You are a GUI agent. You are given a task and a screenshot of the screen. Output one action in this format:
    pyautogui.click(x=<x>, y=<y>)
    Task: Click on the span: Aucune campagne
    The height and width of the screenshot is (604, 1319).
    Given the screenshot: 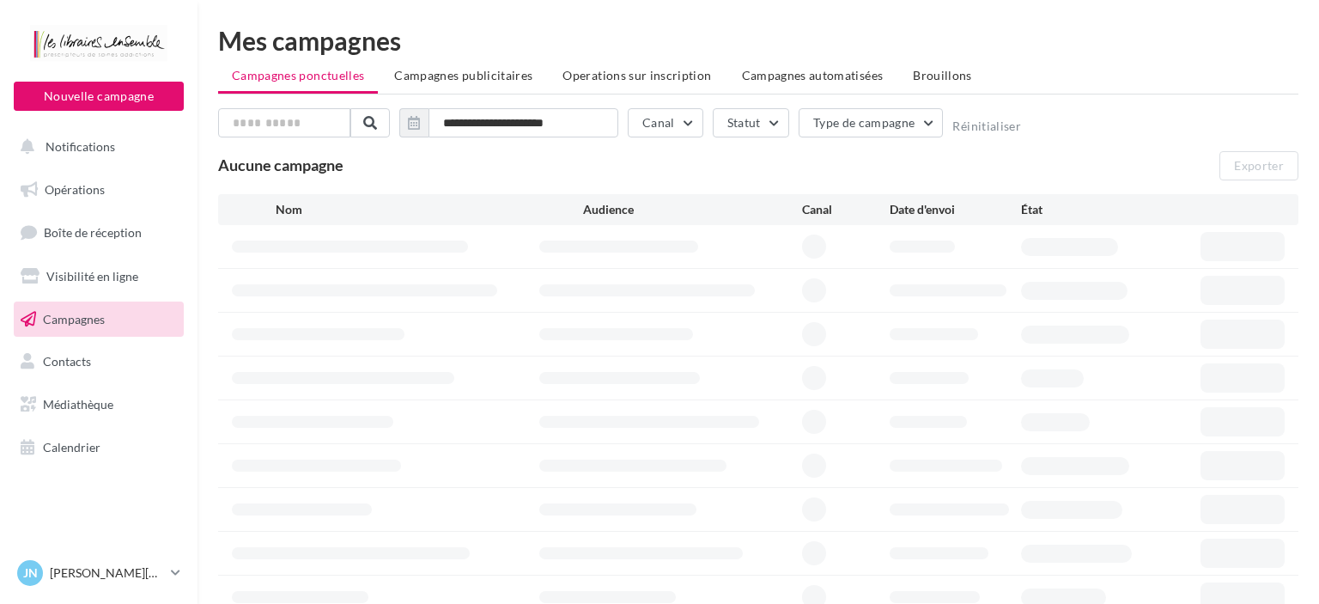 What is the action you would take?
    pyautogui.click(x=281, y=165)
    